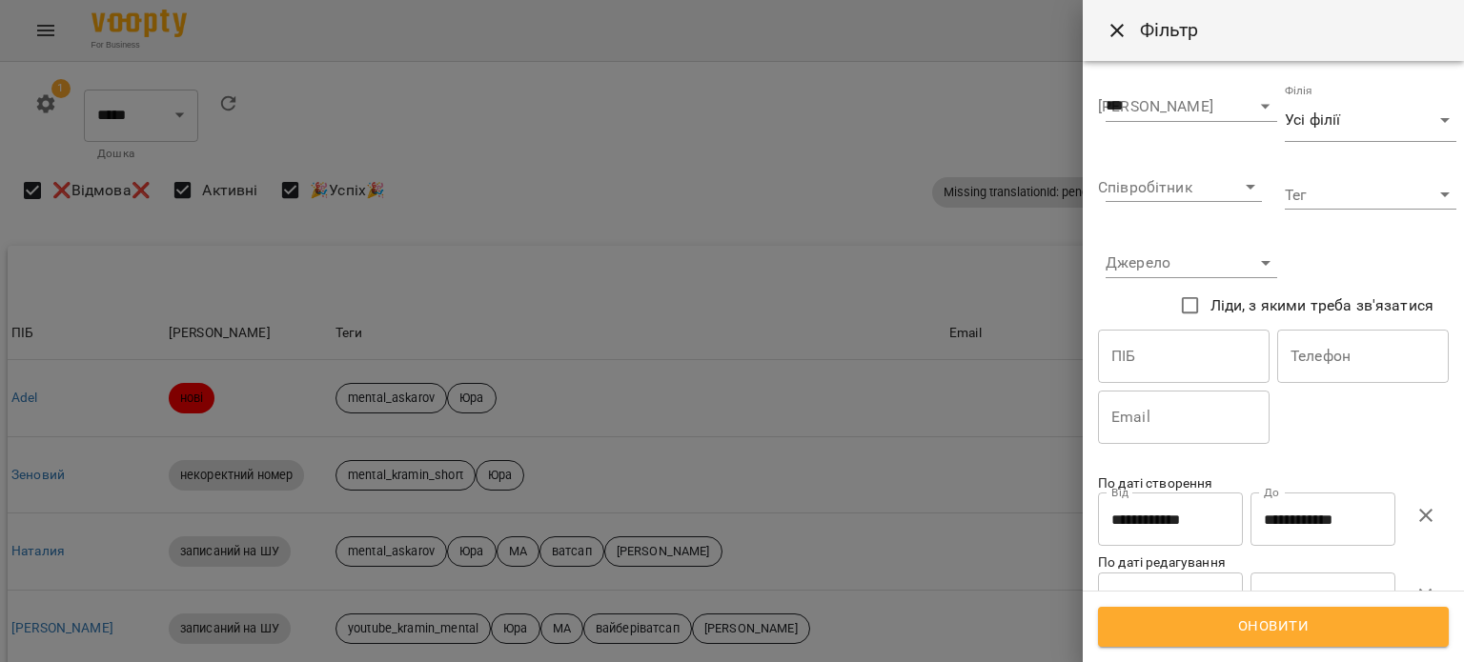  What do you see at coordinates (1145, 188) in the screenshot?
I see `label: Співробітник` at bounding box center [1145, 188].